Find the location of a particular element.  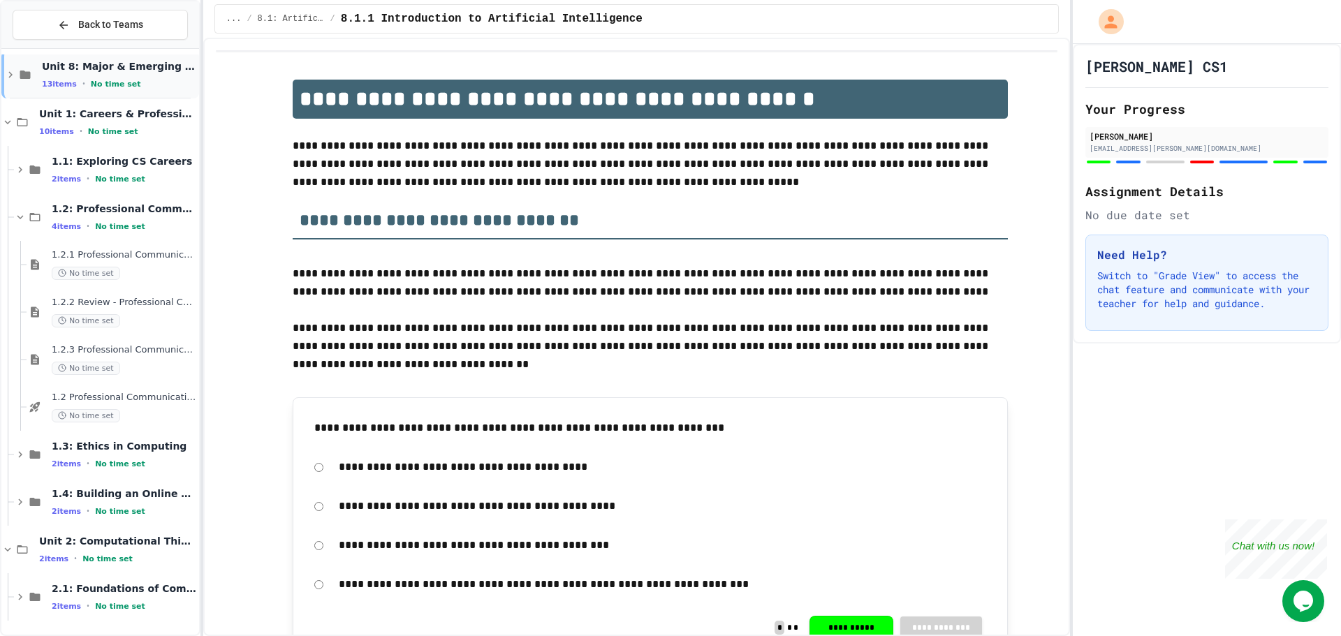

span: 1.2.1 Professional Communication is located at coordinates (124, 255).